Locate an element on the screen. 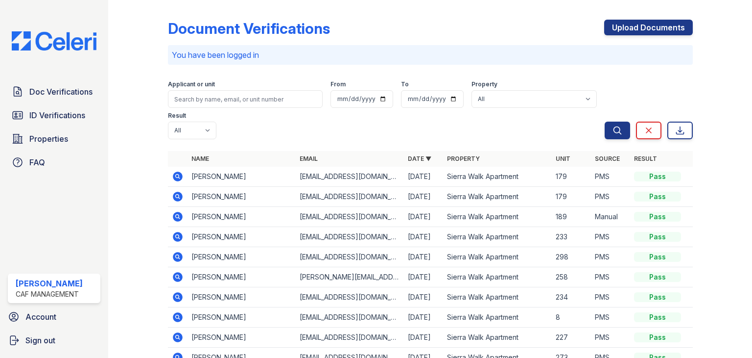  td: 227 is located at coordinates (572, 337).